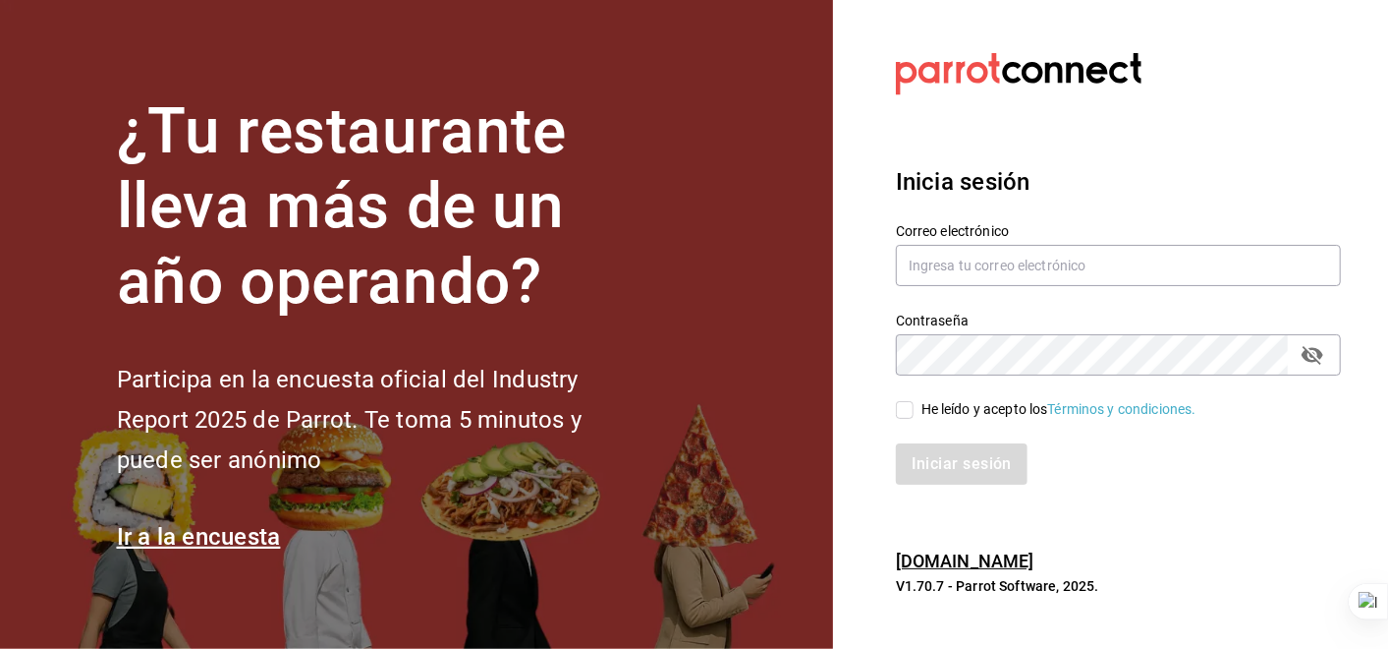  I want to click on a: Términos y condiciones., so click(1122, 409).